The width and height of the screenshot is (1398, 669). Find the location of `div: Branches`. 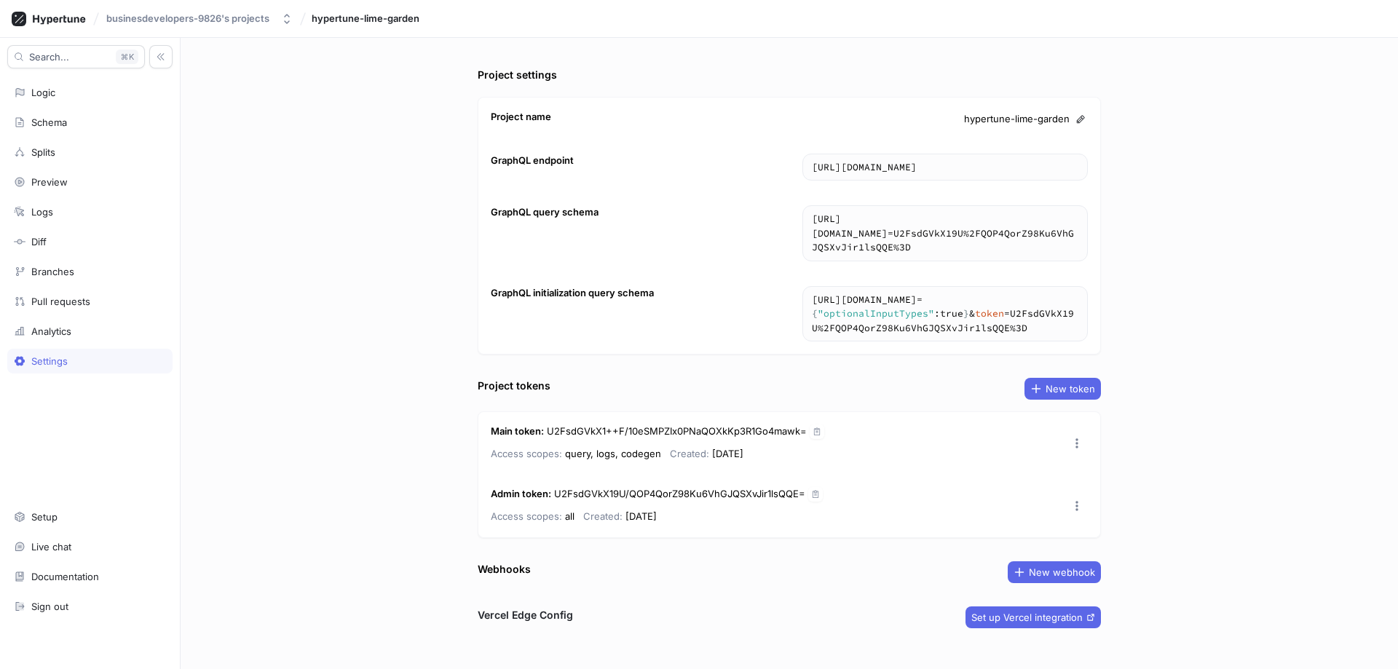

div: Branches is located at coordinates (52, 272).